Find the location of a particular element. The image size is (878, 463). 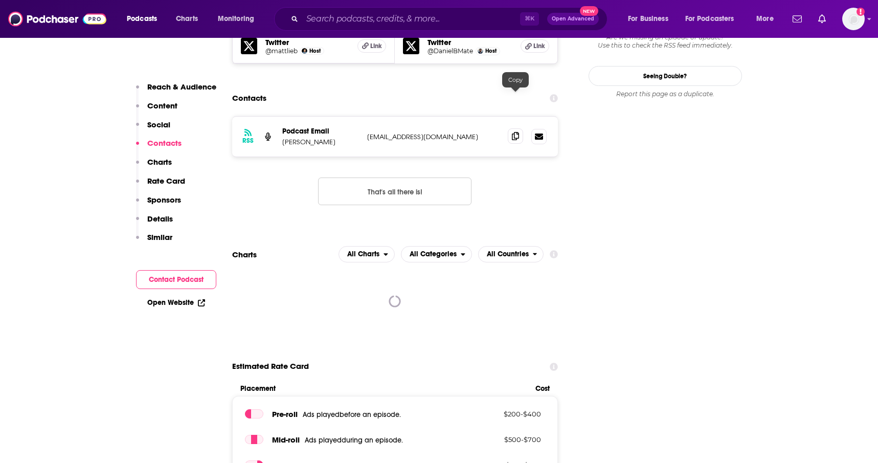

p: Social is located at coordinates (159, 124).